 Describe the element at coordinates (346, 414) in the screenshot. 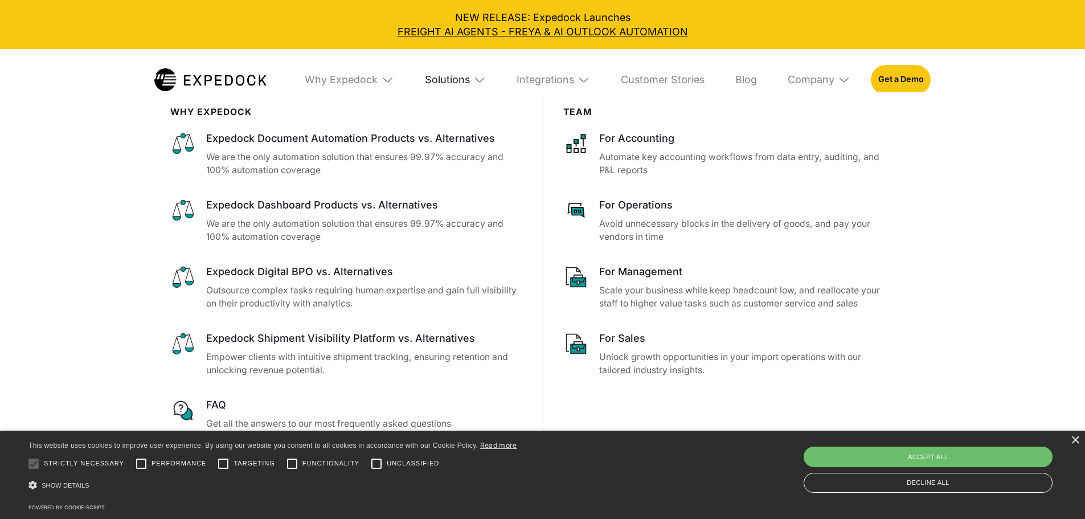

I see `a: FAQGet all the answers to our most frequently asked questions` at that location.